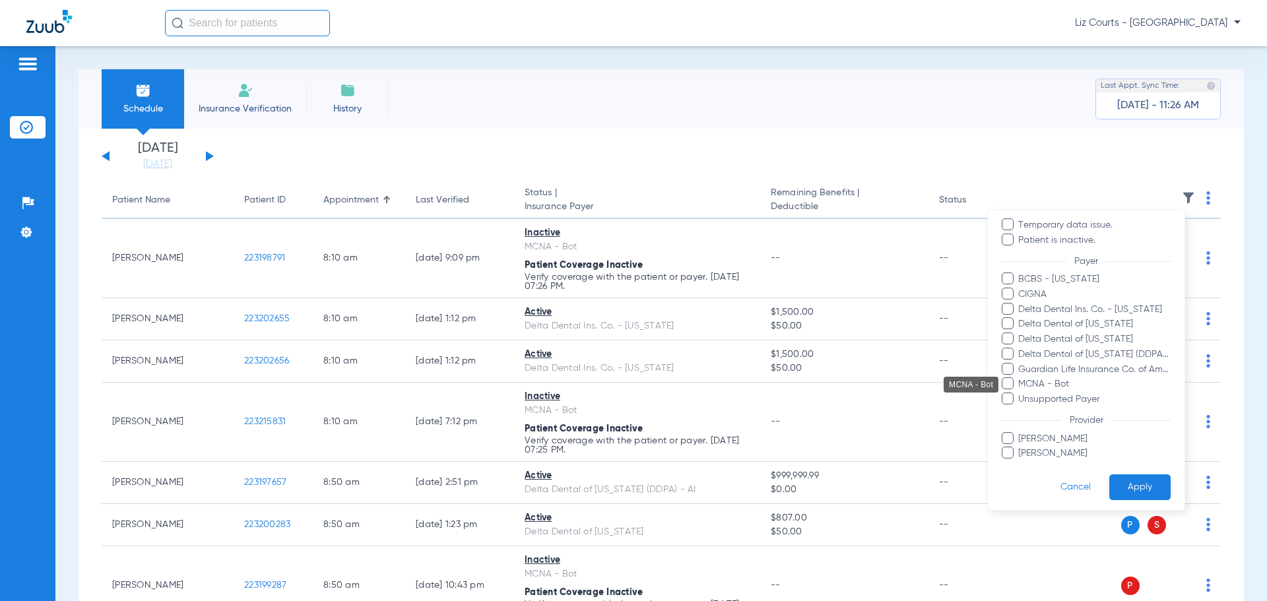  I want to click on span: Provider, so click(1086, 420).